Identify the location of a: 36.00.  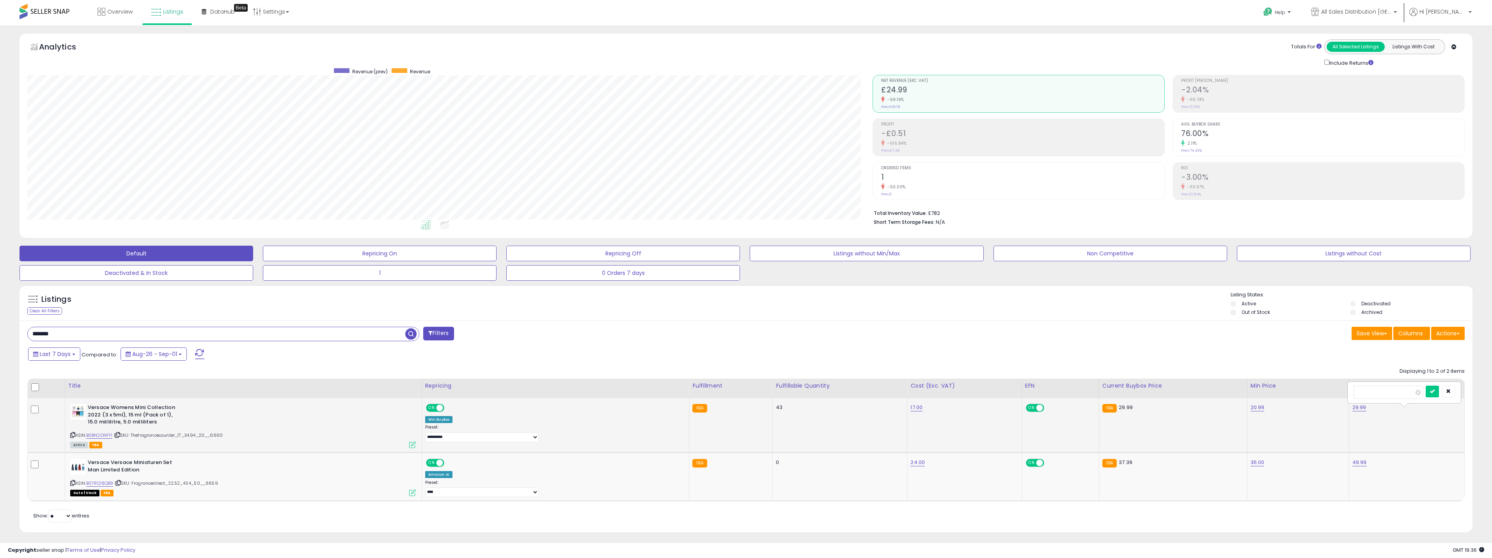
(1257, 463).